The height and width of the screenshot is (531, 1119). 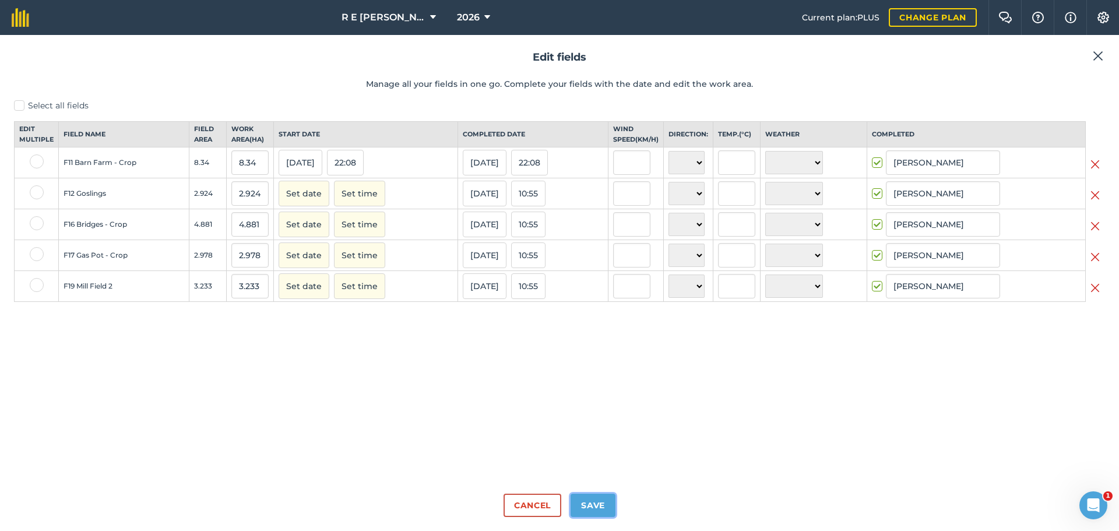 I want to click on img: A cog icon, so click(x=1103, y=17).